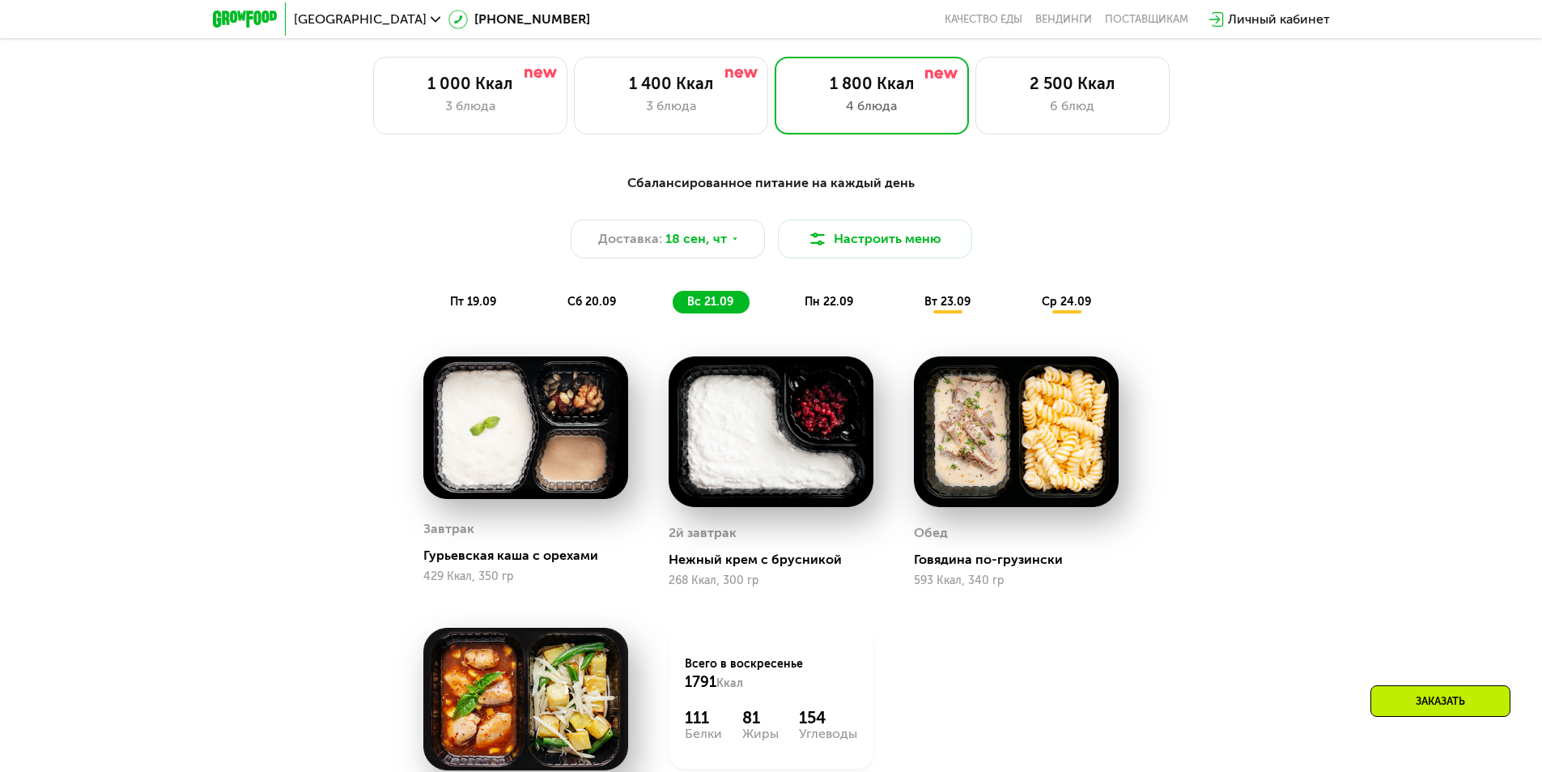 This screenshot has height=772, width=1542. Describe the element at coordinates (1147, 19) in the screenshot. I see `div: поставщикам` at that location.